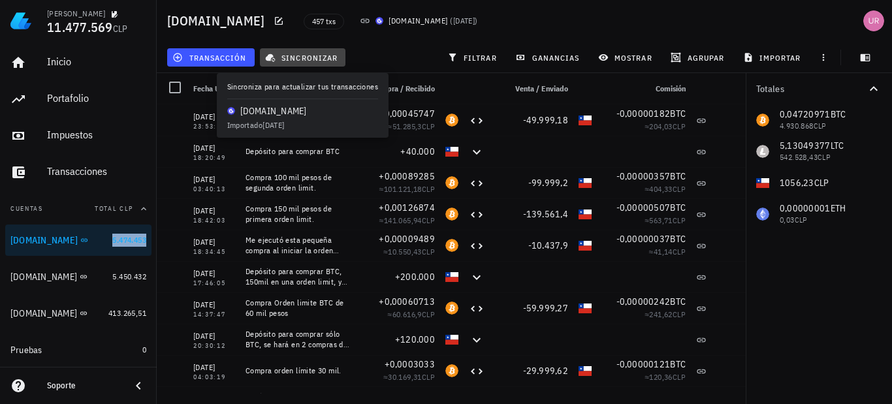 This screenshot has width=892, height=404. I want to click on div: 03:40:13, so click(214, 189).